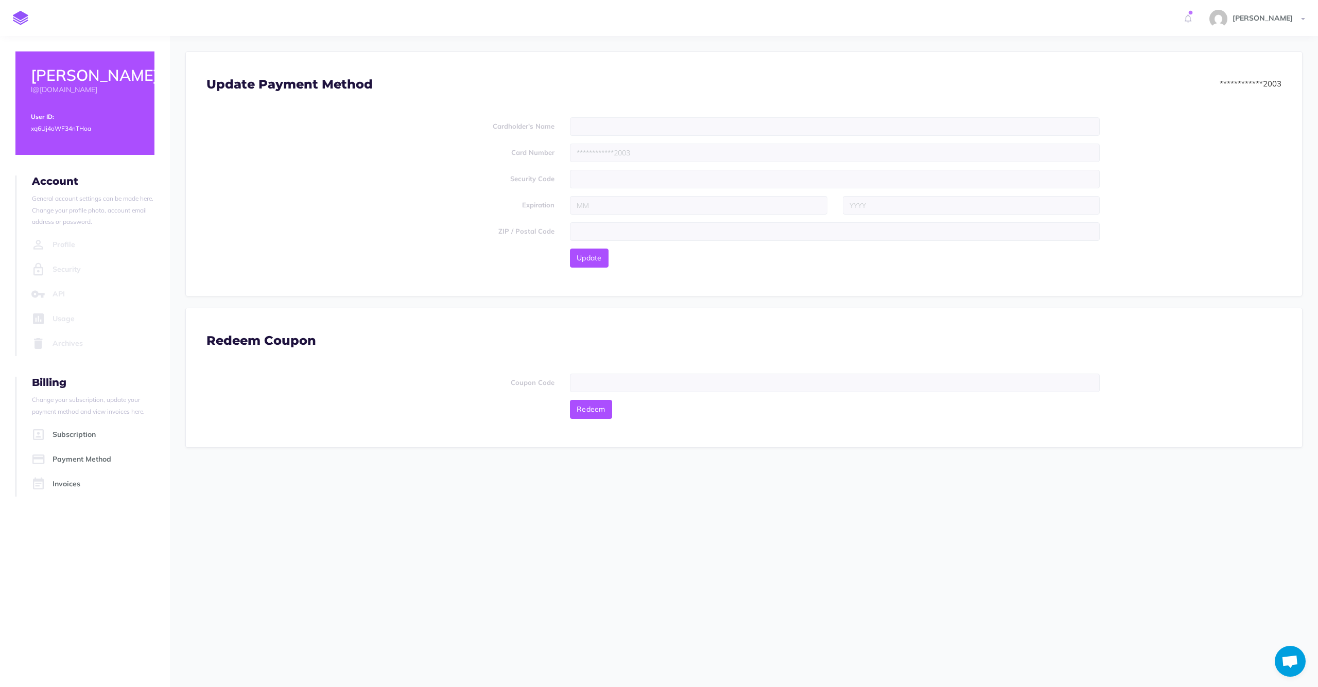  I want to click on label: Cardholder's Name, so click(380, 125).